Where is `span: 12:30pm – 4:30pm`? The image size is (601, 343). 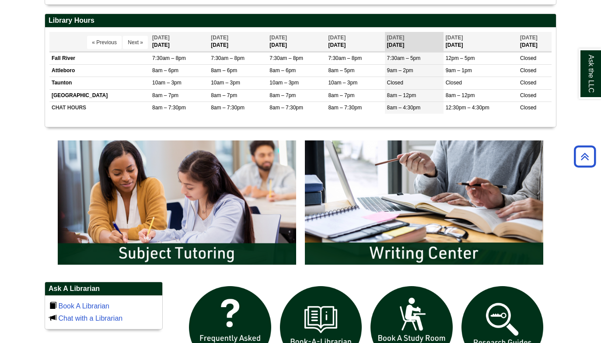
span: 12:30pm – 4:30pm is located at coordinates (467, 108).